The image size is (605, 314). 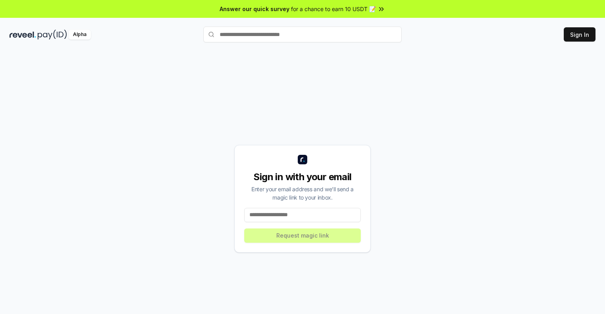 I want to click on img: logo_small, so click(x=302, y=160).